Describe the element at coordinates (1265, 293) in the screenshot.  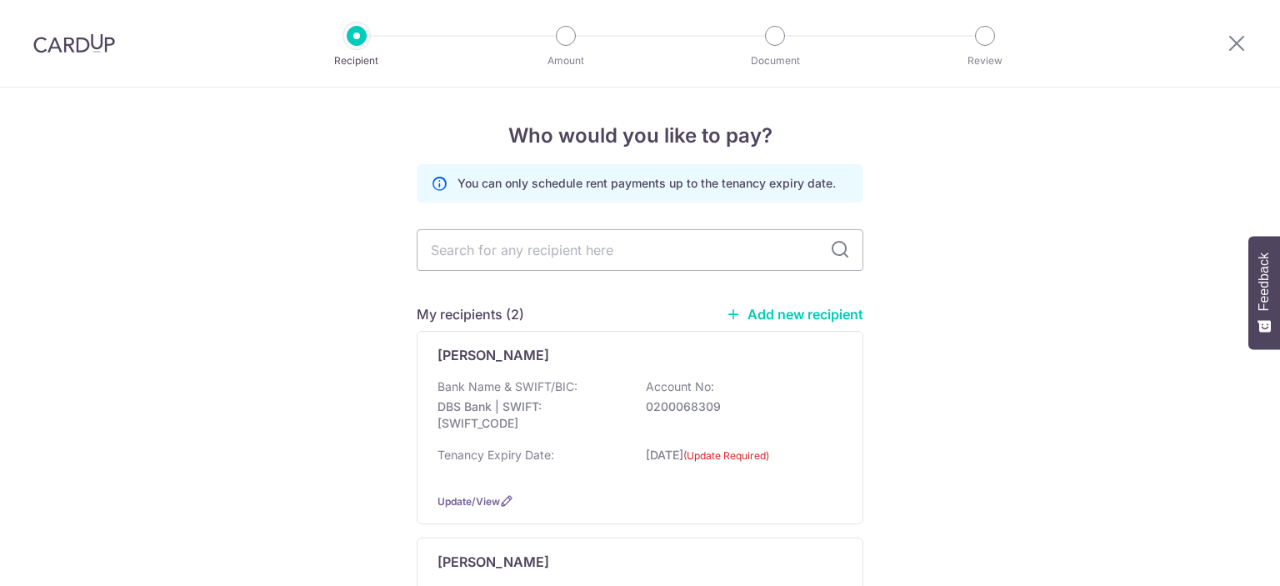
I see `button: Feedback - Show survey` at that location.